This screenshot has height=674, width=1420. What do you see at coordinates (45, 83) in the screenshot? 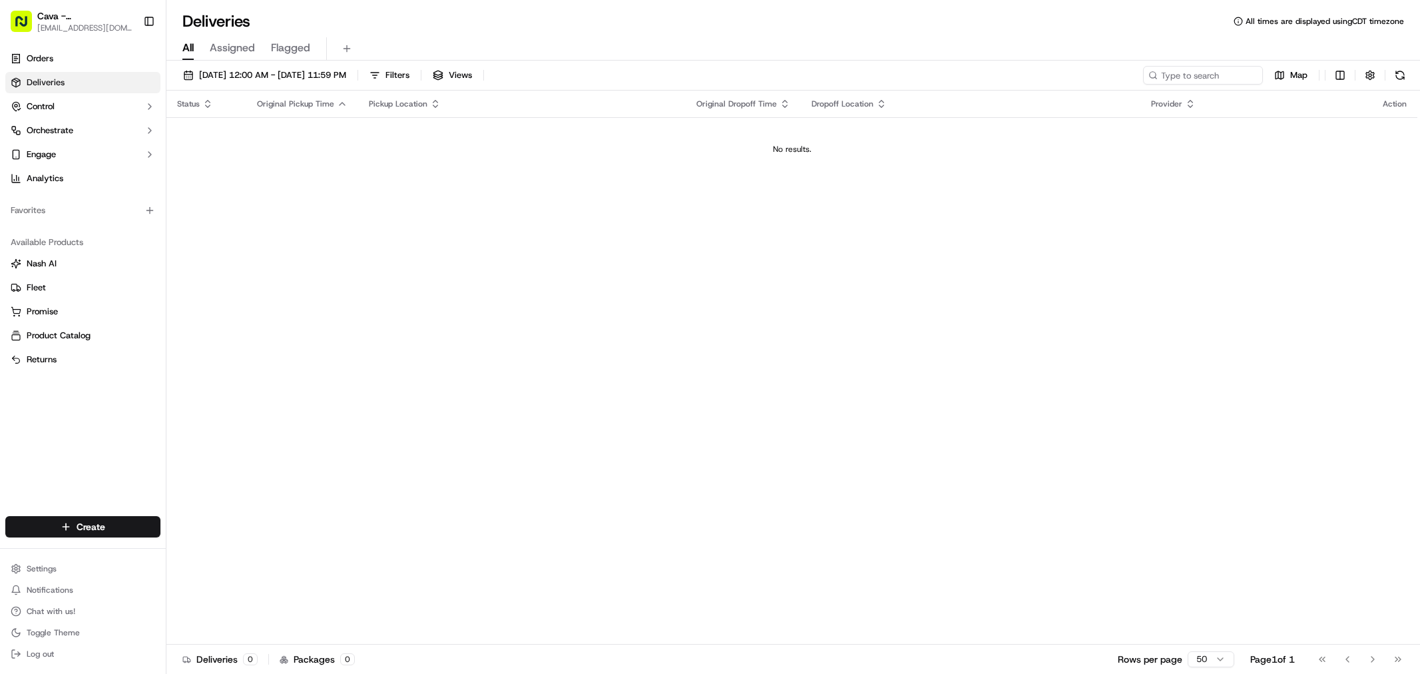
I see `span: Deliveries` at bounding box center [45, 83].